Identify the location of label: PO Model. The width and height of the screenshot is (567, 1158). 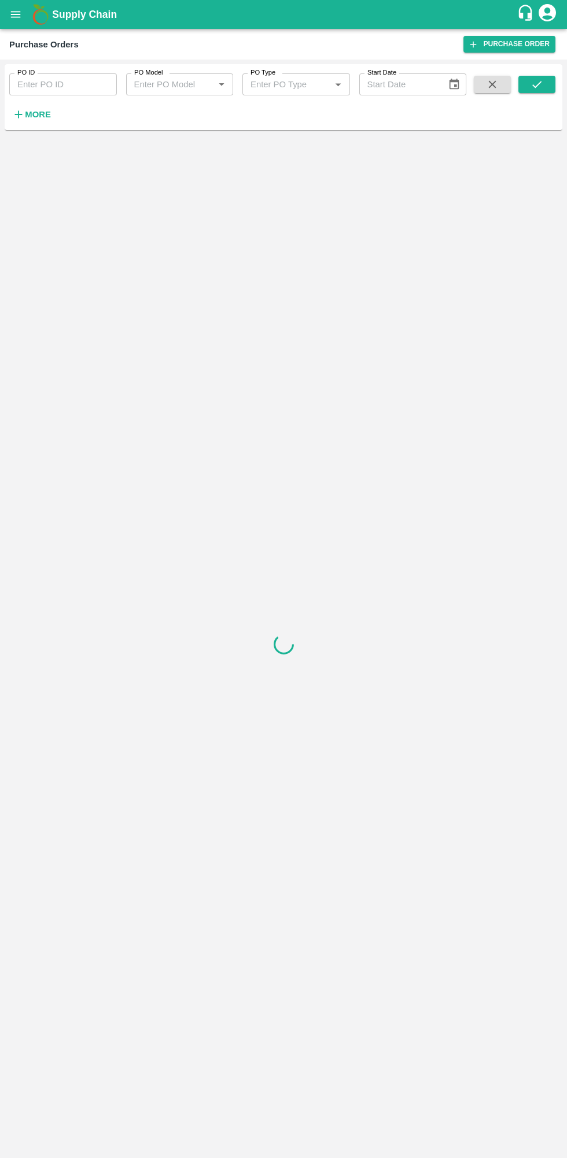
(149, 73).